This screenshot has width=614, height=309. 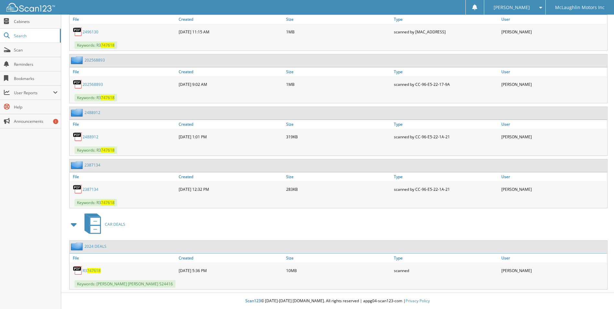 I want to click on span: User Reports, so click(x=33, y=93).